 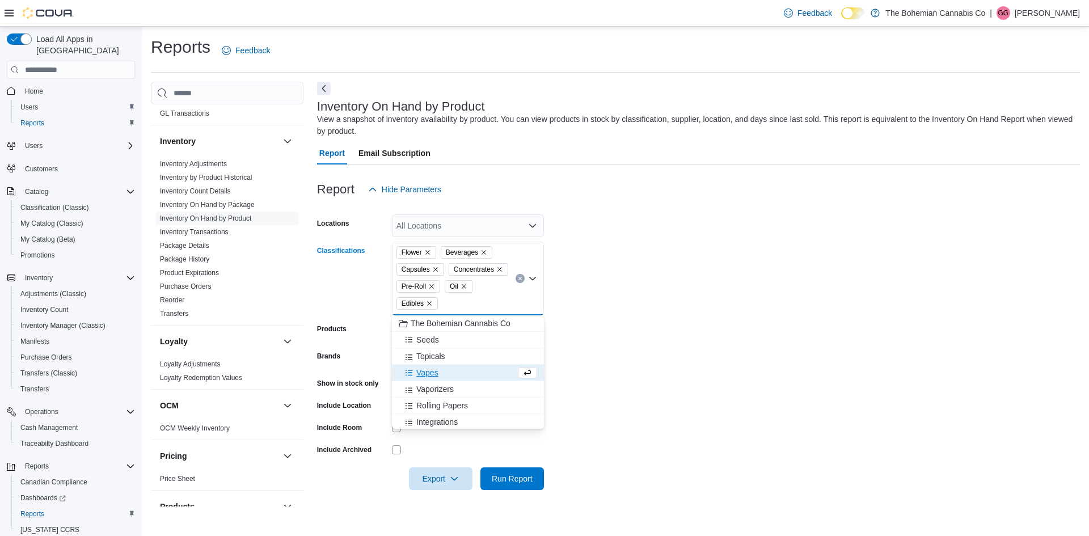 I want to click on label: Include Room, so click(x=339, y=428).